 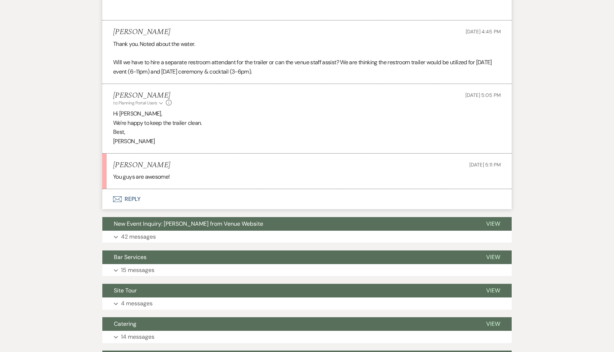 What do you see at coordinates (288, 324) in the screenshot?
I see `button: Catering` at bounding box center [288, 324].